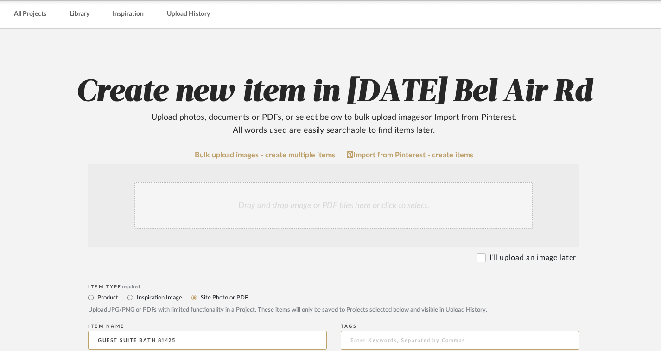 The width and height of the screenshot is (661, 351). I want to click on a: Library, so click(79, 14).